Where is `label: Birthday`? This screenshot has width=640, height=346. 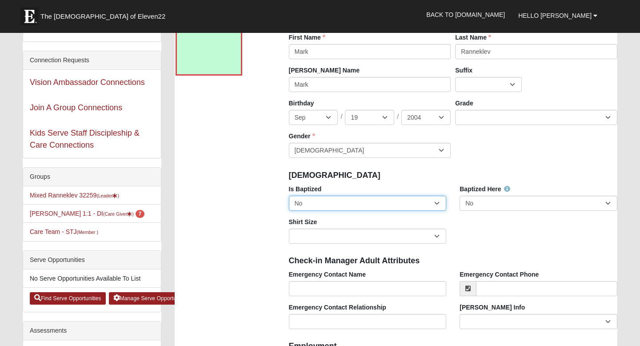 label: Birthday is located at coordinates (301, 103).